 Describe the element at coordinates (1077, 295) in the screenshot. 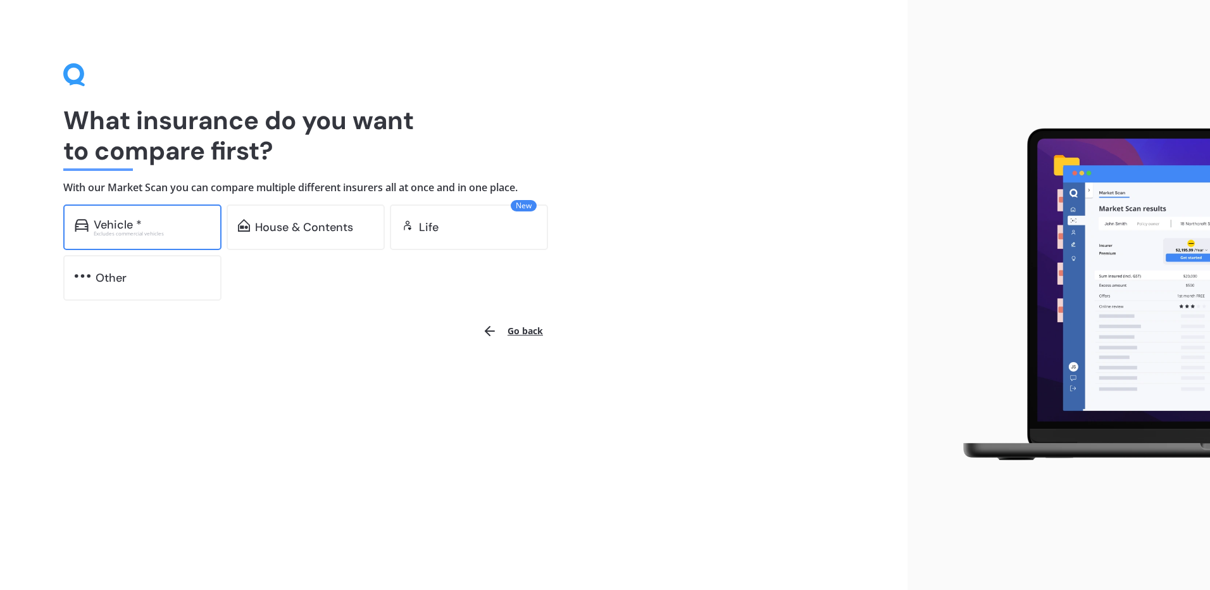

I see `img: laptop.webp` at that location.